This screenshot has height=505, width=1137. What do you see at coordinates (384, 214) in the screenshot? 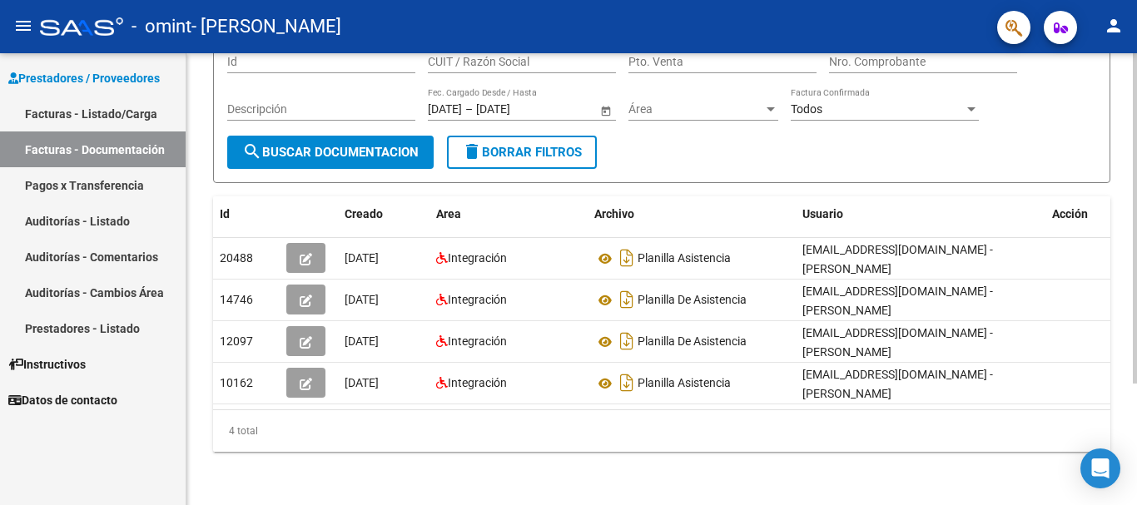
I see `datatable-header-cell: Creado` at bounding box center [384, 214].